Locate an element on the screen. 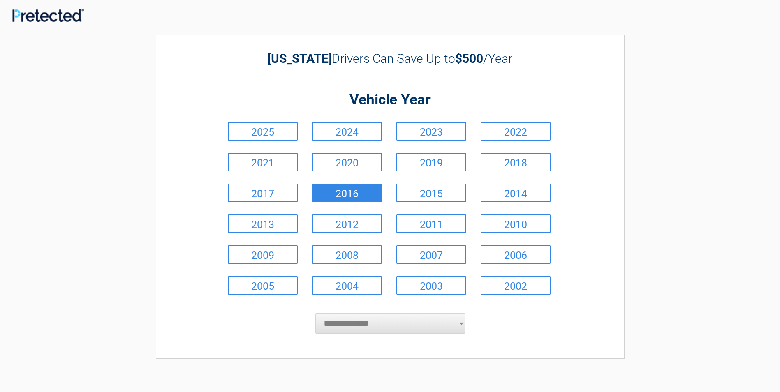  a: 2005 is located at coordinates (263, 285).